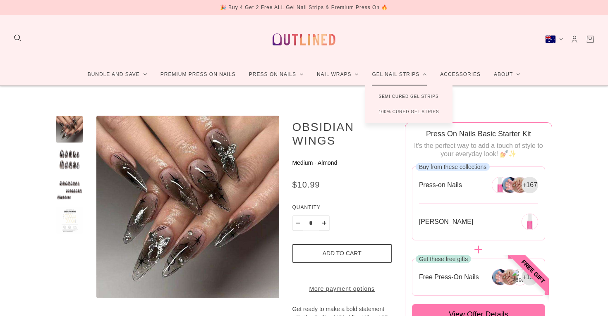 This screenshot has width=608, height=316. What do you see at coordinates (324, 223) in the screenshot?
I see `button: Plus` at bounding box center [324, 223].